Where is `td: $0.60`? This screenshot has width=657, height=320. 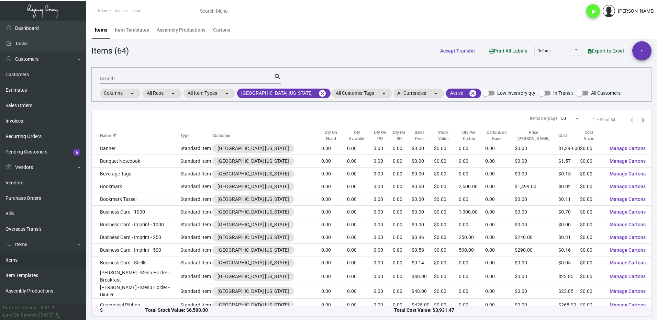 td: $0.60 is located at coordinates (423, 187).